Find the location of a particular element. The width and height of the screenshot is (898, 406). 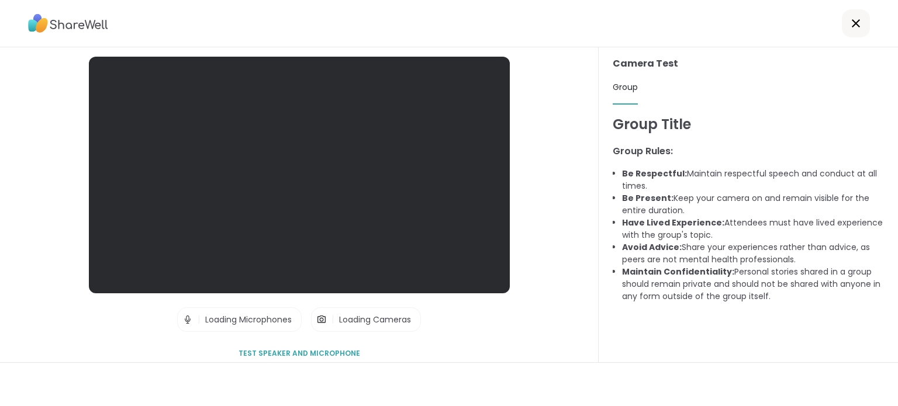

img: Camera is located at coordinates (321, 320).